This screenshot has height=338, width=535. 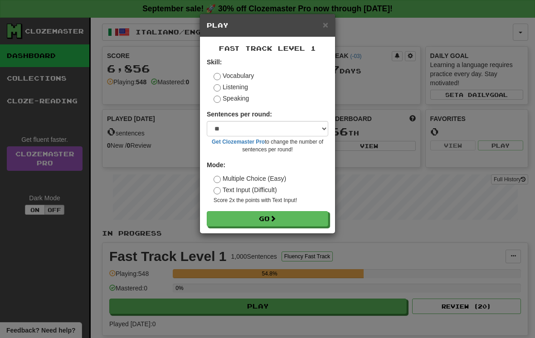 I want to click on a: Get Clozemaster Pro, so click(x=238, y=142).